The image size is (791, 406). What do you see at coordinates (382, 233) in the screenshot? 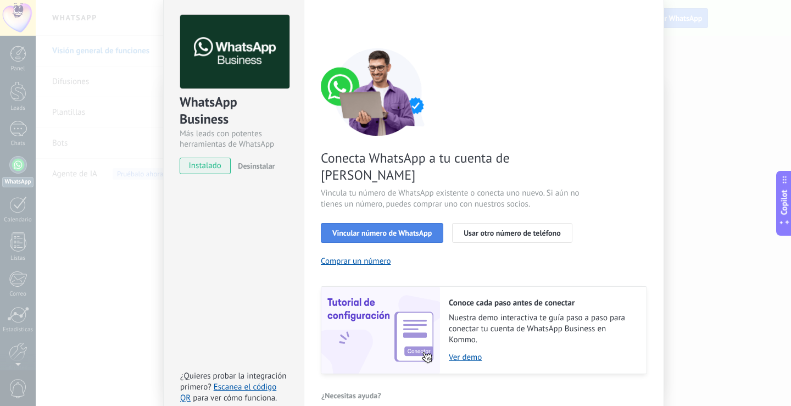
I see `span: Vincular número de WhatsApp` at bounding box center [382, 233].